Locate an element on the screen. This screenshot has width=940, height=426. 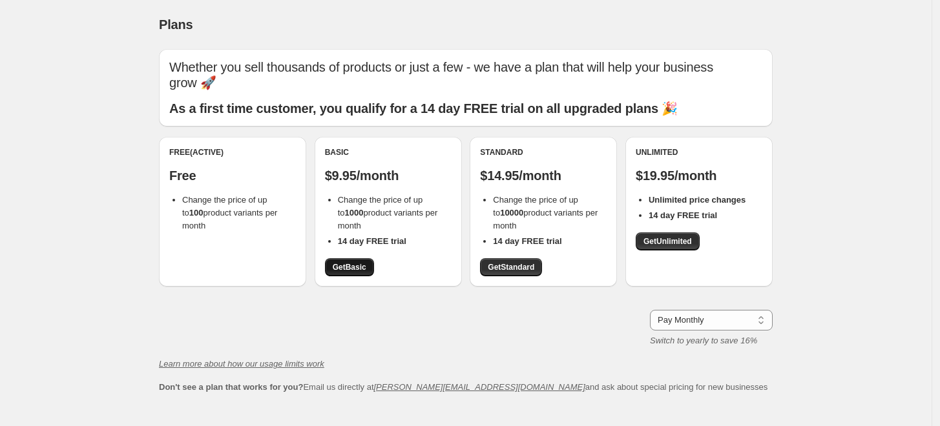
p: $19.95/month is located at coordinates (699, 176).